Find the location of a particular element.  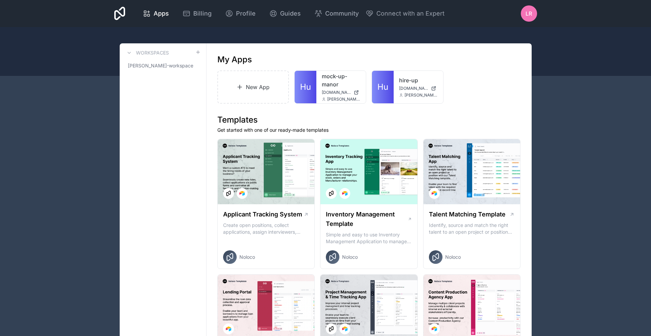

p: Simple and easy to use Inventory Management Application to manage your stock, orders and Manufact... is located at coordinates (369, 238).